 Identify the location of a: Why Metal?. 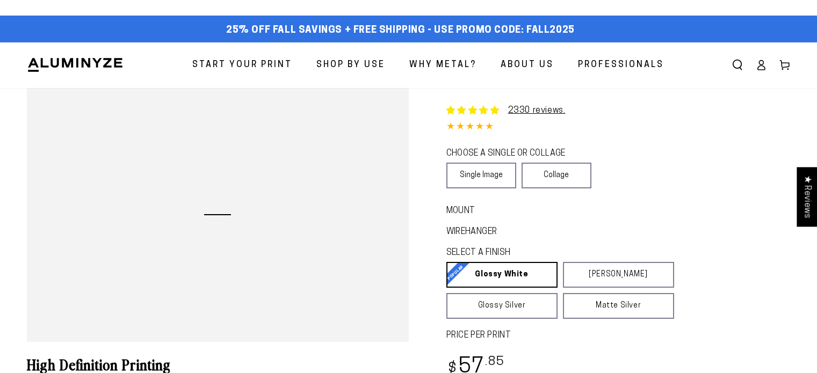
(443, 65).